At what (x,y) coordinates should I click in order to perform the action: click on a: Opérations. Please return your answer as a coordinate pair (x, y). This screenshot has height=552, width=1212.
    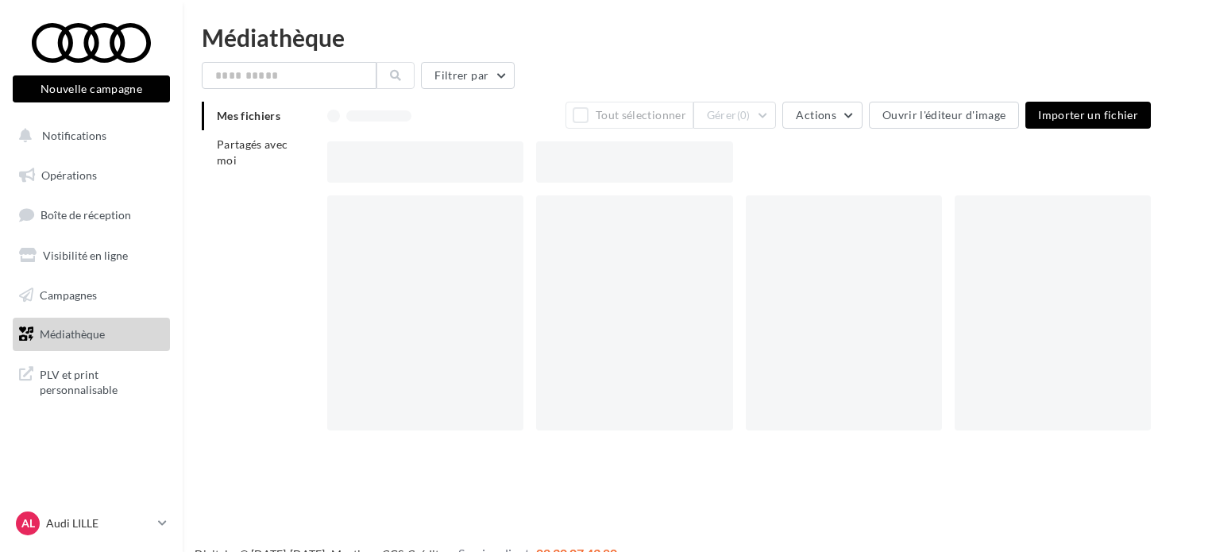
    Looking at the image, I should click on (91, 176).